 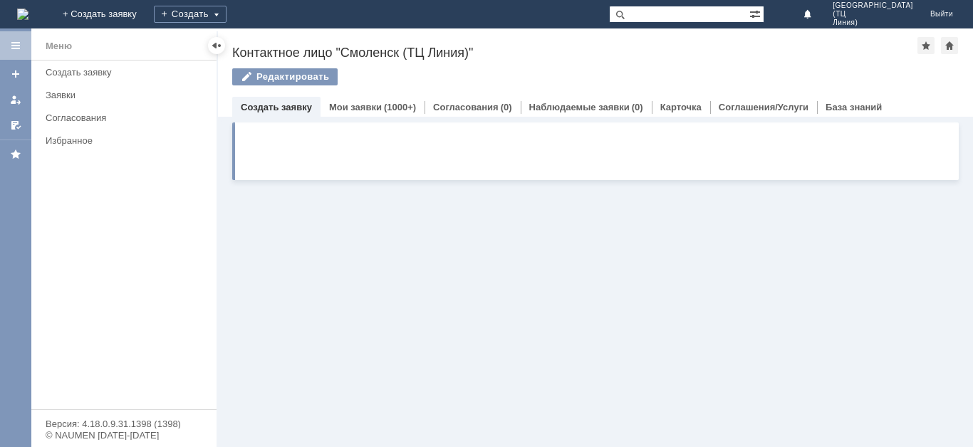 I want to click on a: Соглашения/Услуги, so click(x=764, y=107).